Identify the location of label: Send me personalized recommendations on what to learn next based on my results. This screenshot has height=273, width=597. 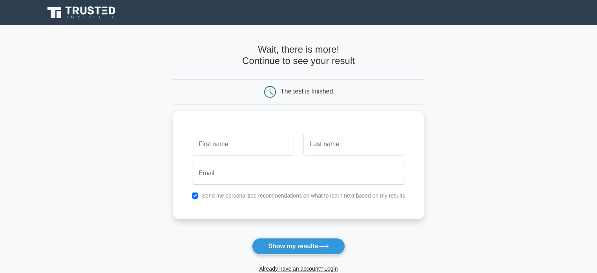
(304, 196).